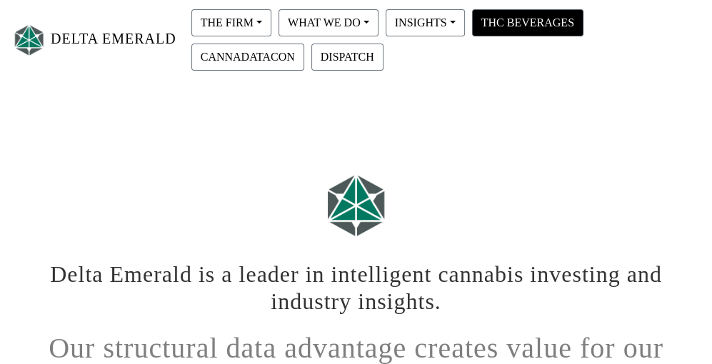  What do you see at coordinates (248, 57) in the screenshot?
I see `button: CANNADATACON` at bounding box center [248, 57].